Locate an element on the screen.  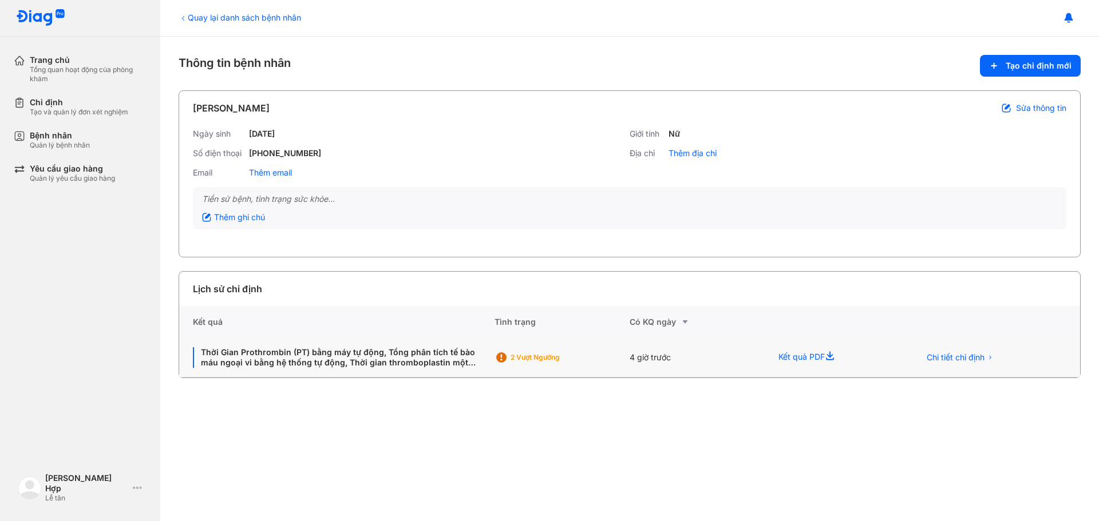
div: Quay lại danh sách bệnh nhân is located at coordinates (240, 17).